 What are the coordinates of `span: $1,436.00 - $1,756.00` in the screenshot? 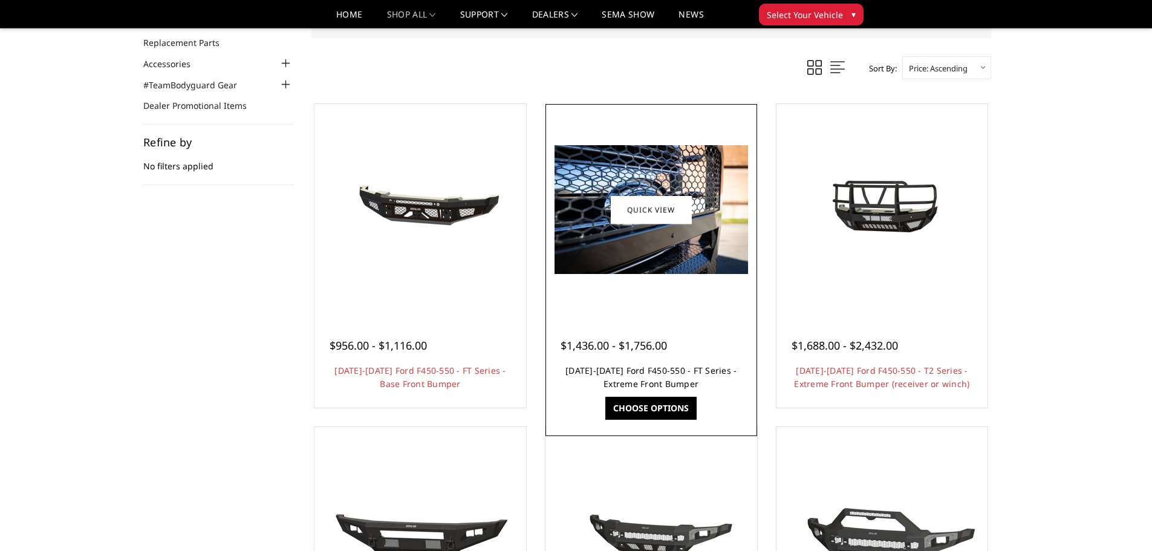 It's located at (614, 345).